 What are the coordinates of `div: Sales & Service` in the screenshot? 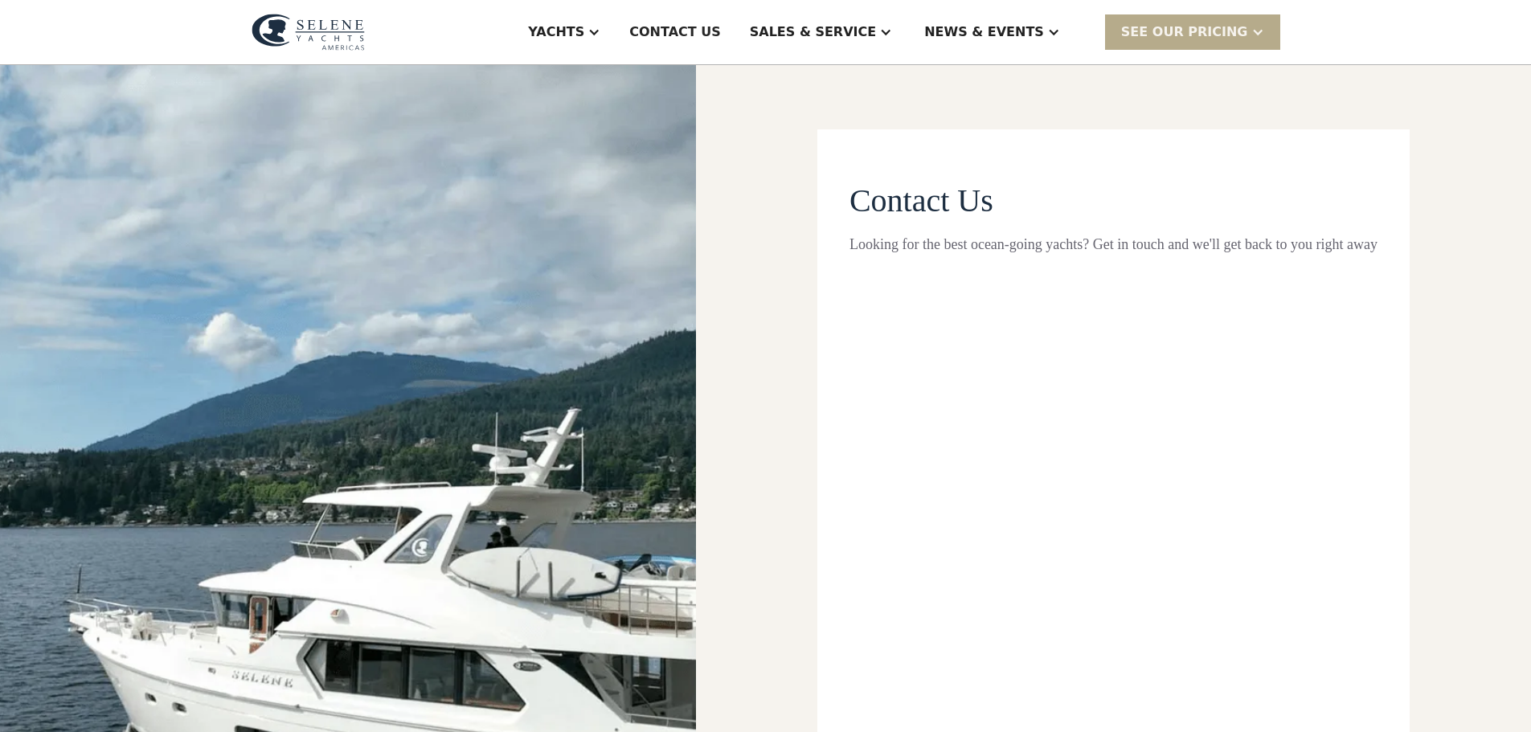 It's located at (813, 32).